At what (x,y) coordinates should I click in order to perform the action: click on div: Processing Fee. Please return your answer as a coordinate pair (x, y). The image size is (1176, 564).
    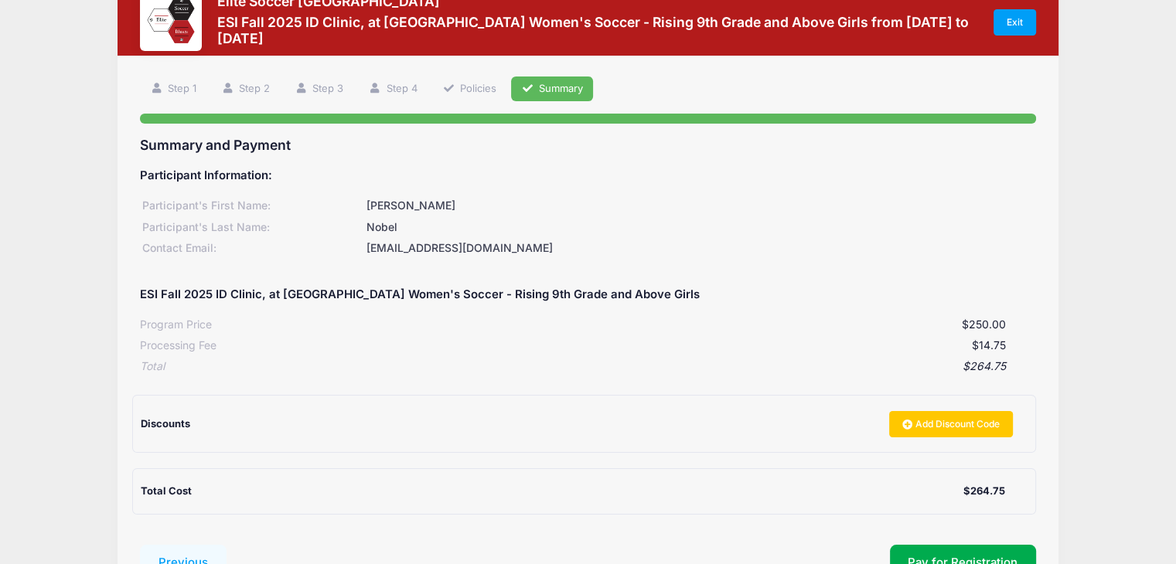
    Looking at the image, I should click on (178, 346).